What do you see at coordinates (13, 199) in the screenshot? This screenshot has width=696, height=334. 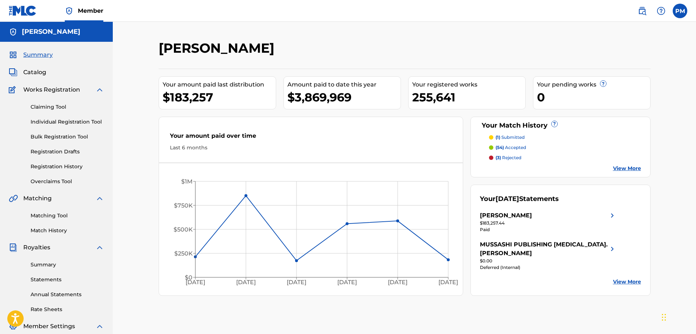 I see `img: Matching` at bounding box center [13, 199].